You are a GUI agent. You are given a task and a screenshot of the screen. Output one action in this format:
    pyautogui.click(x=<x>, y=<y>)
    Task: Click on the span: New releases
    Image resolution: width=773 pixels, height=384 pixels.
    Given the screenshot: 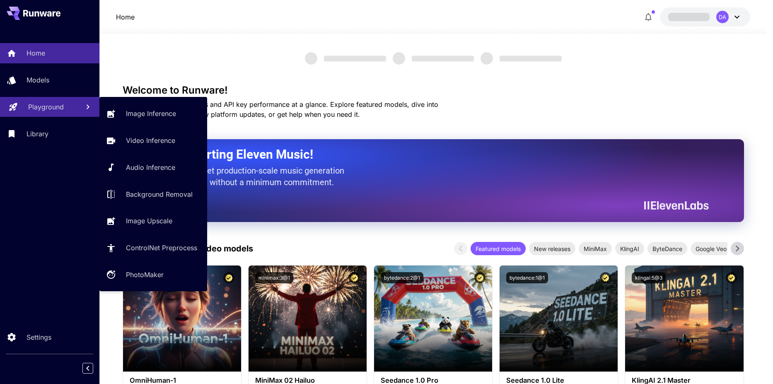 What is the action you would take?
    pyautogui.click(x=552, y=249)
    